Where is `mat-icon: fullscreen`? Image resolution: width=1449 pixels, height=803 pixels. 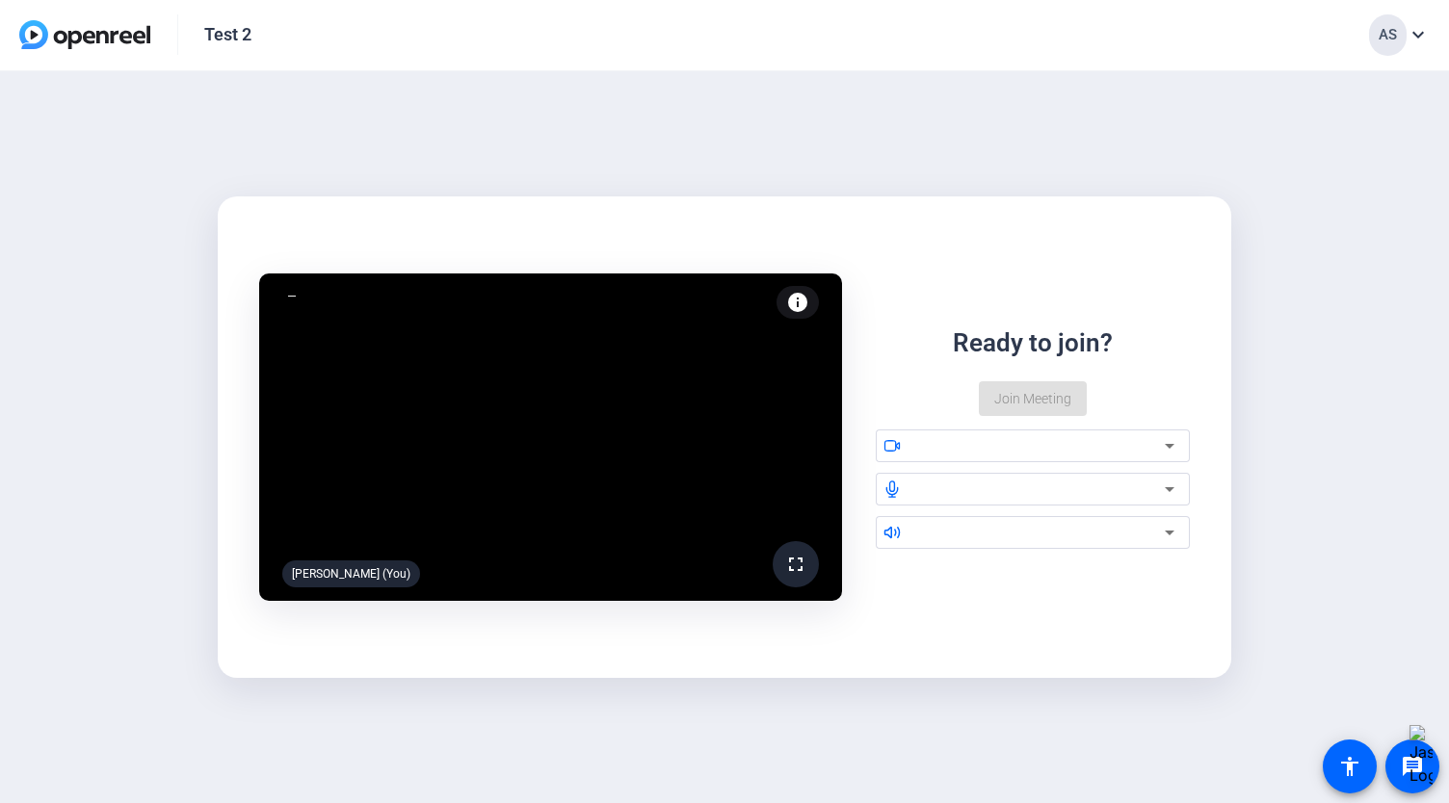
mat-icon: fullscreen is located at coordinates (796, 565).